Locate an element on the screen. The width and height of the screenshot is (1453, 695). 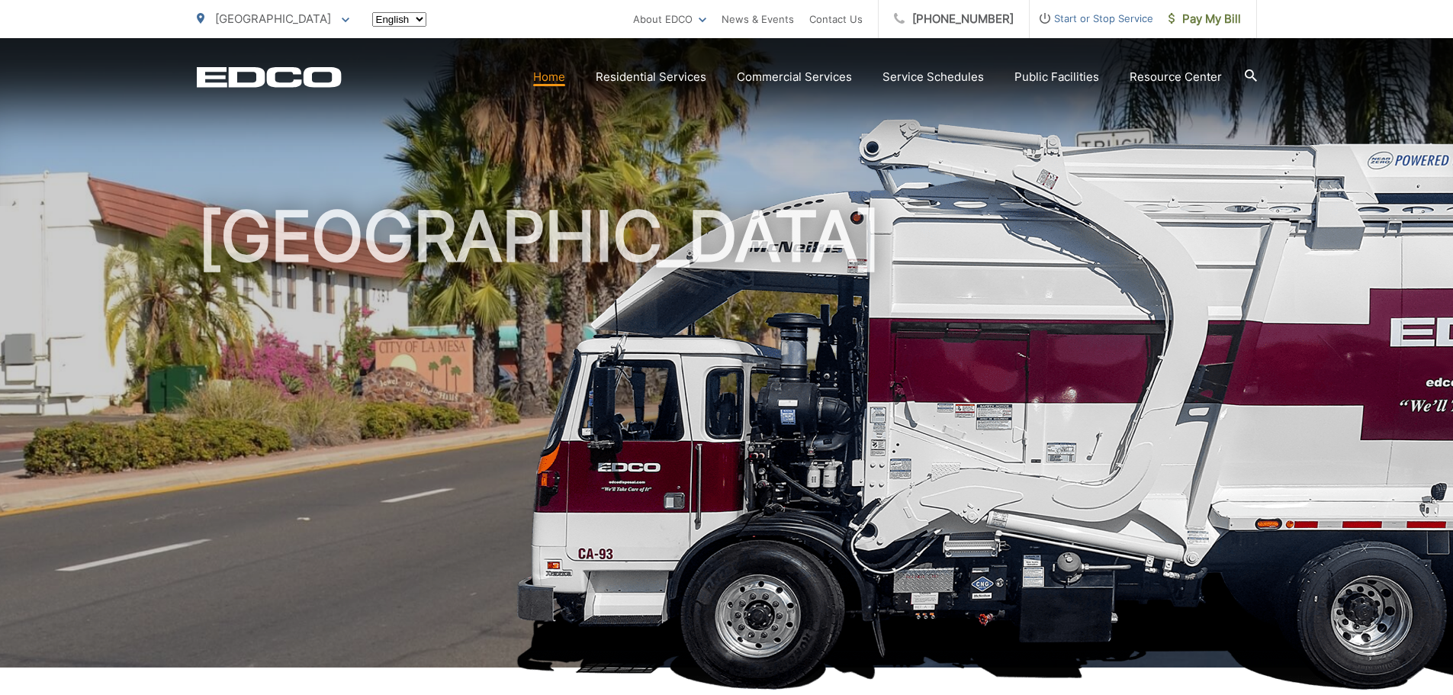
a: Service Schedules is located at coordinates (933, 77).